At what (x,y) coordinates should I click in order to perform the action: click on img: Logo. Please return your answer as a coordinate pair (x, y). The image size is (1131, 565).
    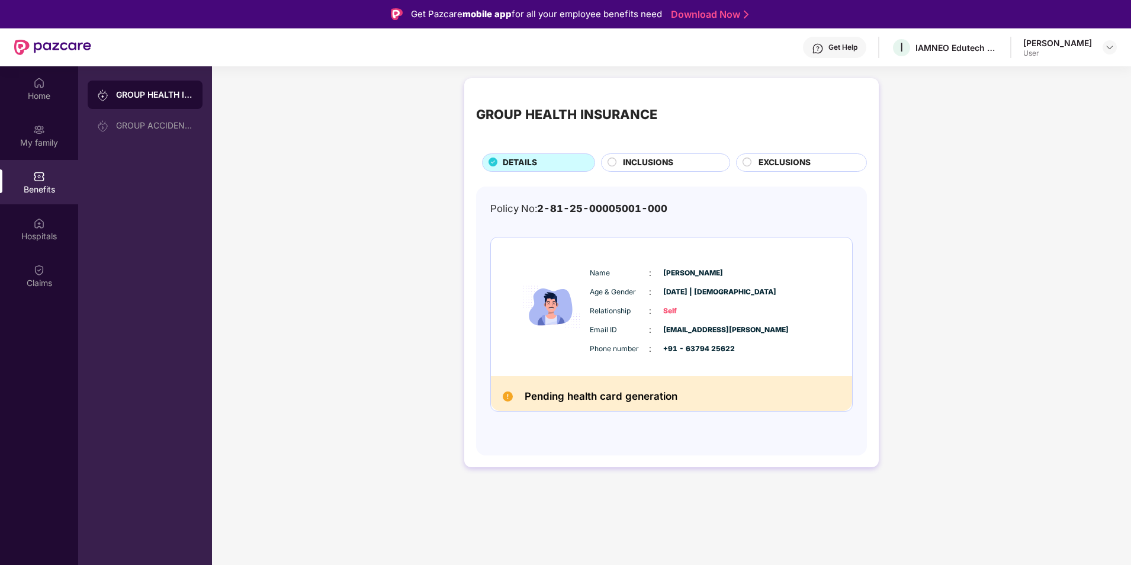
    Looking at the image, I should click on (397, 14).